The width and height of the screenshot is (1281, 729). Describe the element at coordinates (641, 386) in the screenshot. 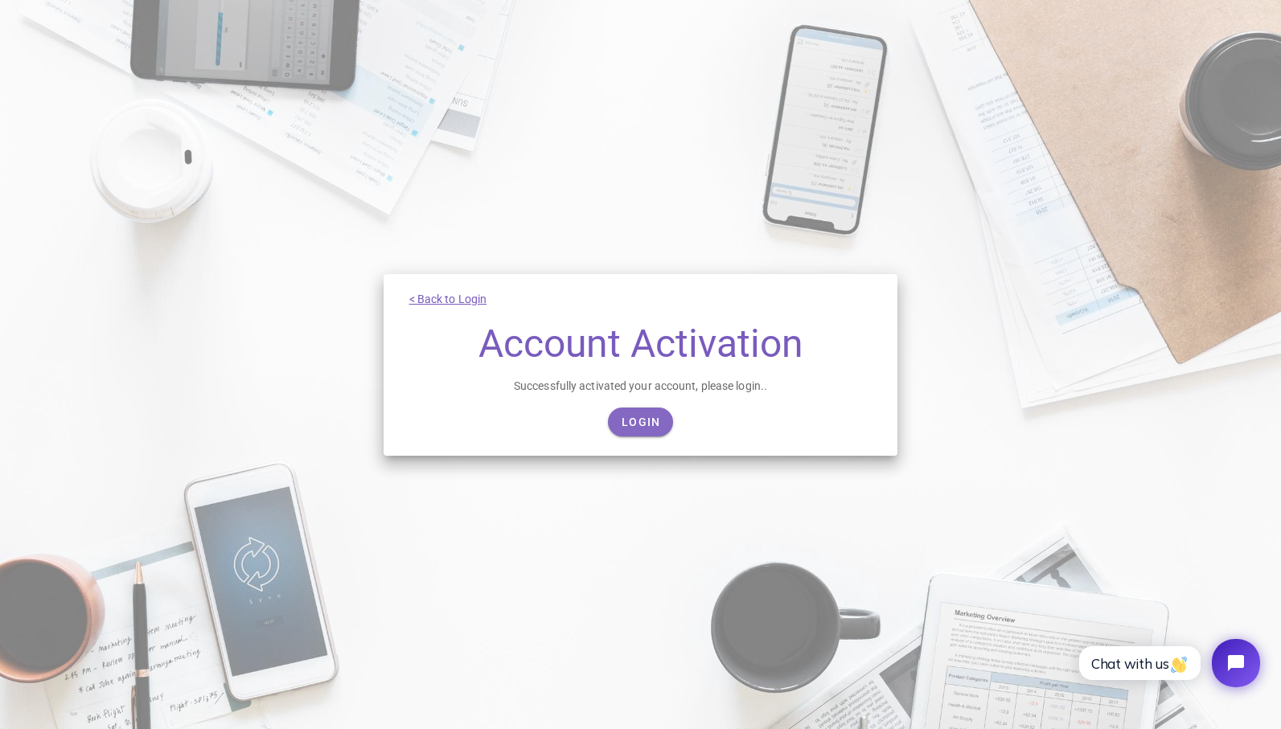

I see `div: Successfully activated your account, please login..` at that location.